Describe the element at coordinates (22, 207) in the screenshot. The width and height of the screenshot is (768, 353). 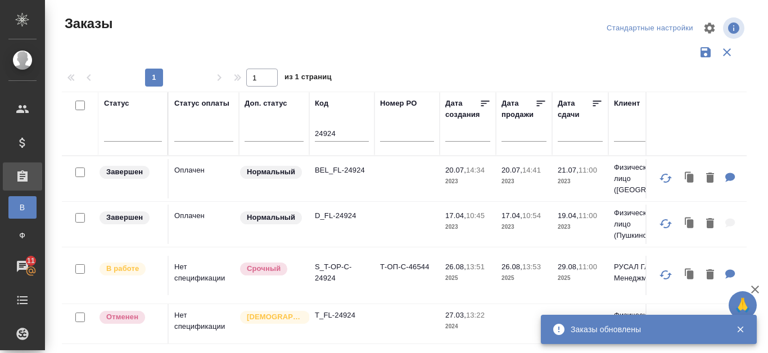
I see `span: В` at that location.